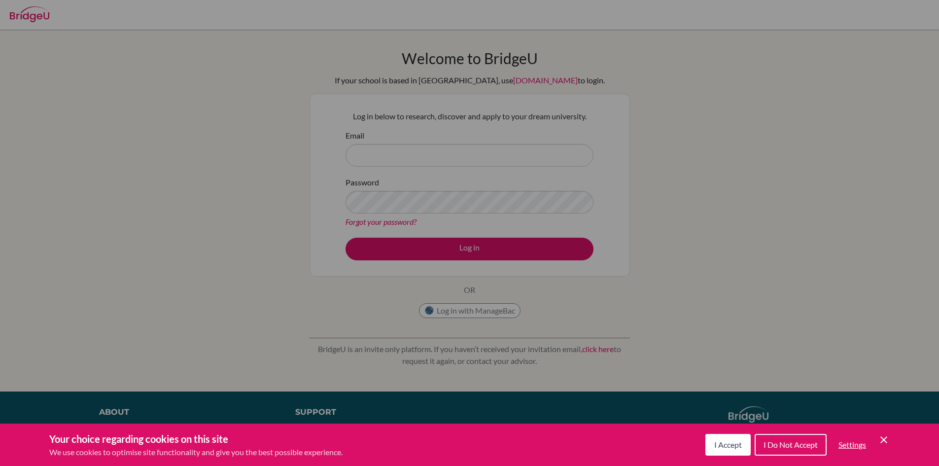 This screenshot has width=939, height=466. Describe the element at coordinates (853, 444) in the screenshot. I see `span: Settings` at that location.